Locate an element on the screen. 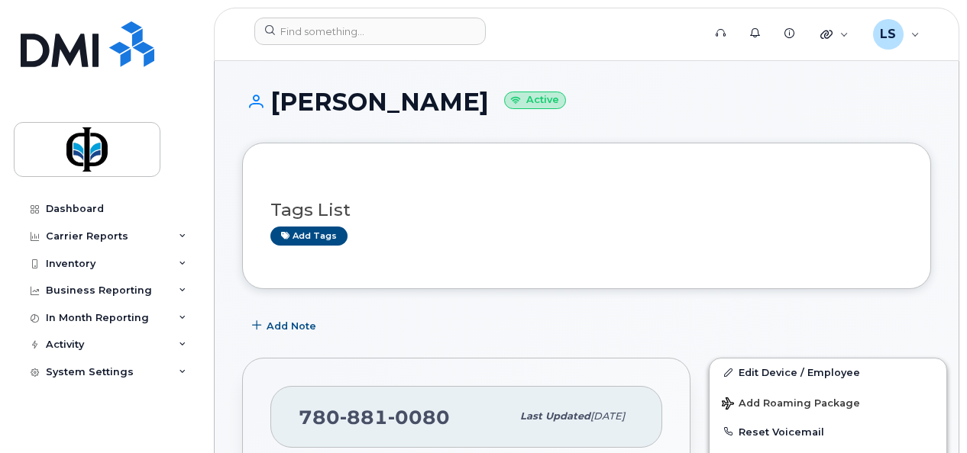  span: Add Note is located at coordinates (291, 326).